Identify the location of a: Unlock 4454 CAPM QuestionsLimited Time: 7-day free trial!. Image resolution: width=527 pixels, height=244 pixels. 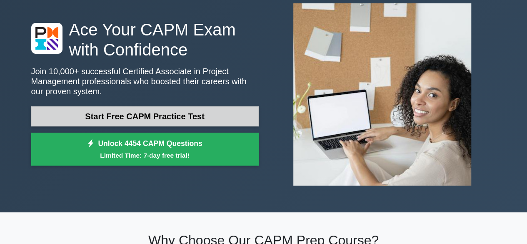
(145, 149).